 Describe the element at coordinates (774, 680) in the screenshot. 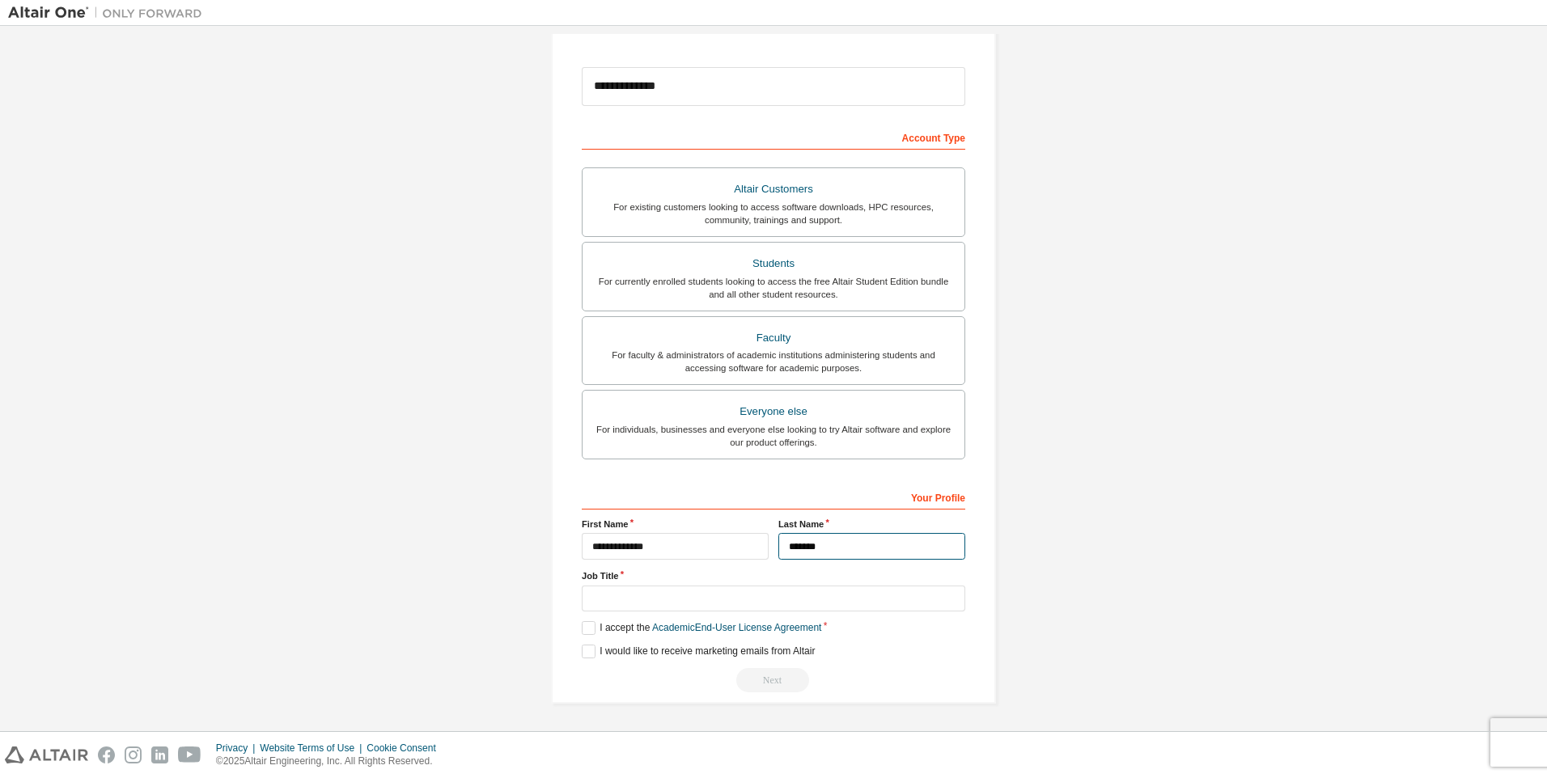

I see `div: Read and acccept EULA to continue` at that location.